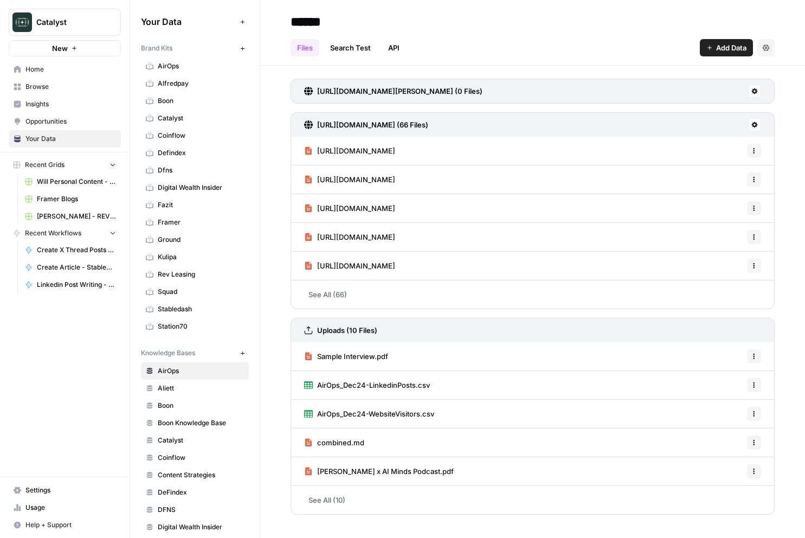 This screenshot has width=805, height=538. What do you see at coordinates (65, 233) in the screenshot?
I see `button: Recent Workflows` at bounding box center [65, 233].